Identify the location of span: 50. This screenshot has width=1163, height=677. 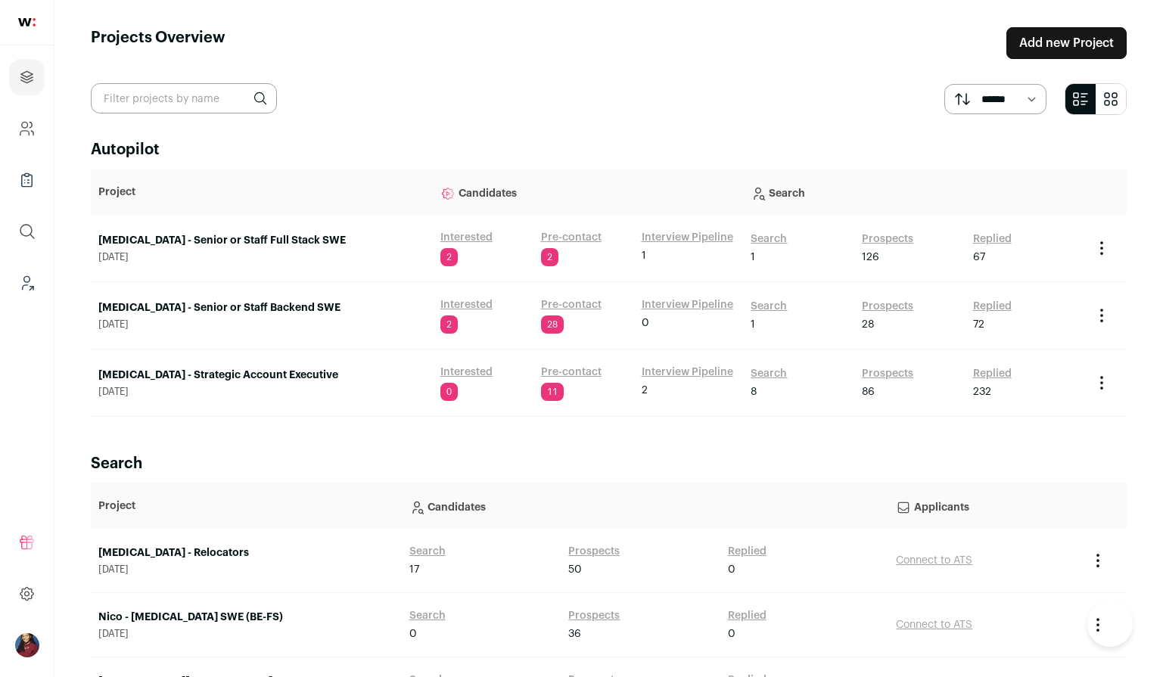
(575, 570).